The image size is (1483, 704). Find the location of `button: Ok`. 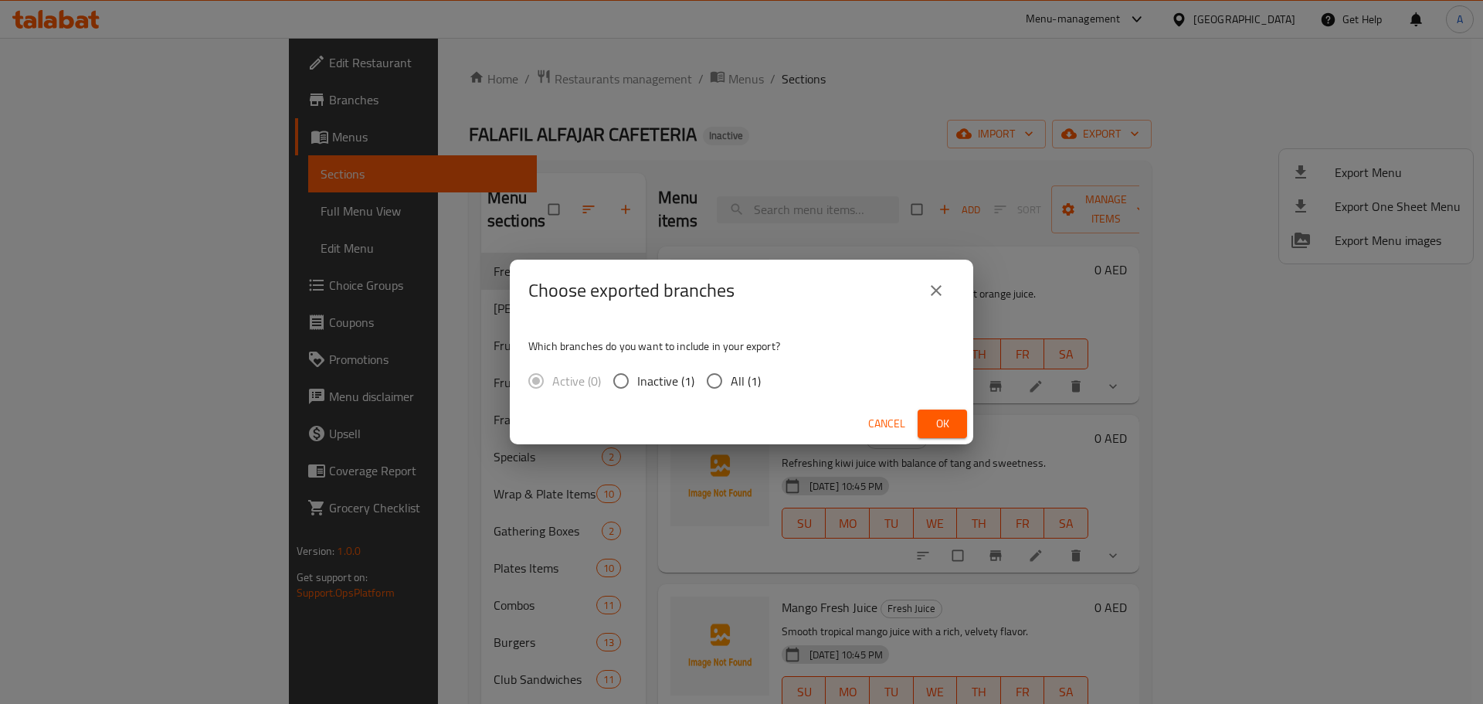

button: Ok is located at coordinates (942, 423).